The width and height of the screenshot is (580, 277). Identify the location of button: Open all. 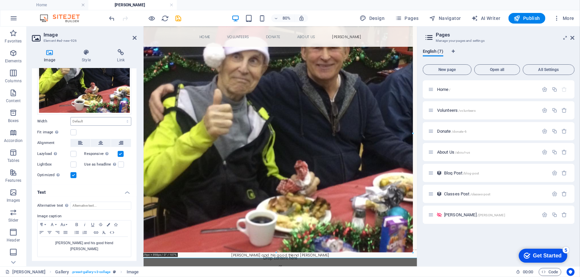
(497, 70).